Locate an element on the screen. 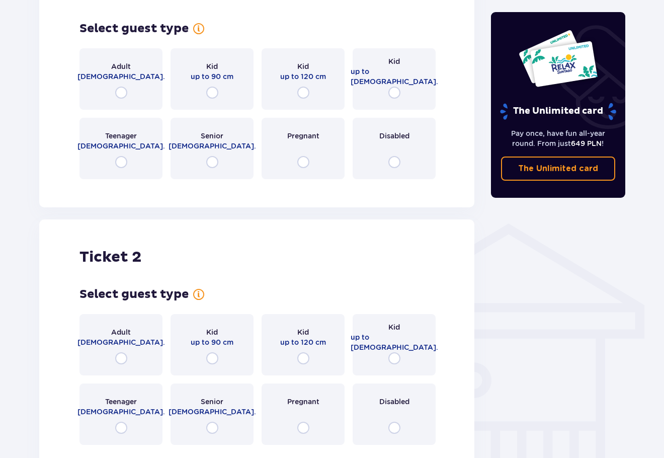  a: The Unlimited card is located at coordinates (558, 169).